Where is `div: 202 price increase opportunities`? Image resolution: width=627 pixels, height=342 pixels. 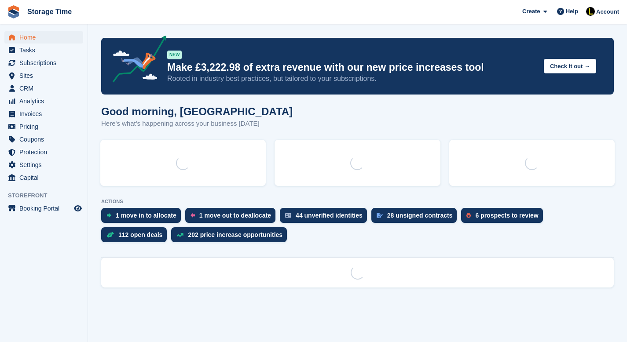
div: 202 price increase opportunities is located at coordinates (235, 235).